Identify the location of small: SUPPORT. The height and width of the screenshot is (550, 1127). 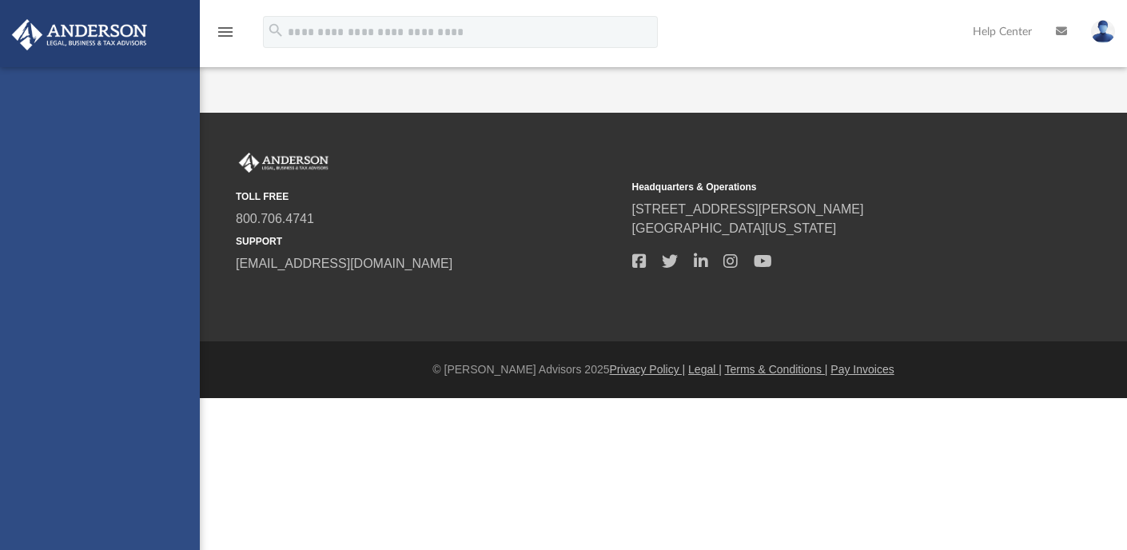
(428, 241).